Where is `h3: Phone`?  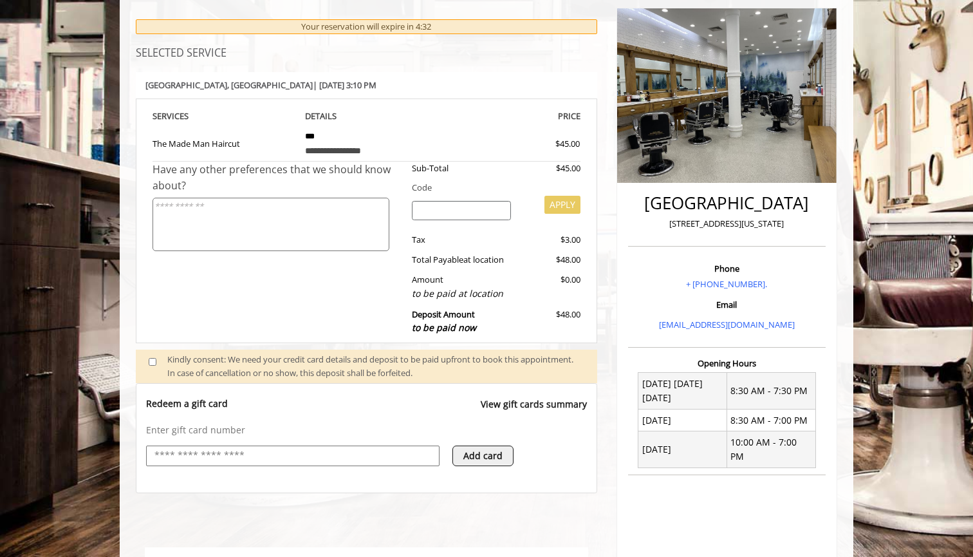 h3: Phone is located at coordinates (727, 268).